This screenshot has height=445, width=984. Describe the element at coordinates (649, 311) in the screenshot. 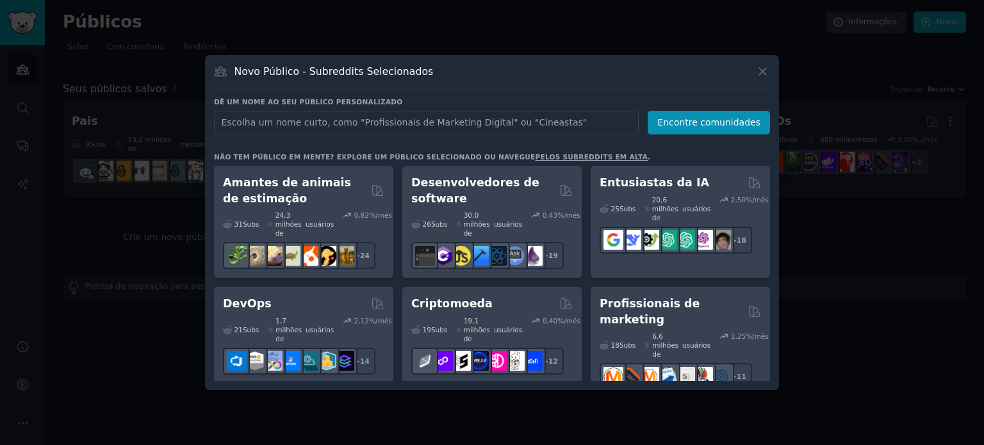

I see `font: Profissionais de marketing` at that location.